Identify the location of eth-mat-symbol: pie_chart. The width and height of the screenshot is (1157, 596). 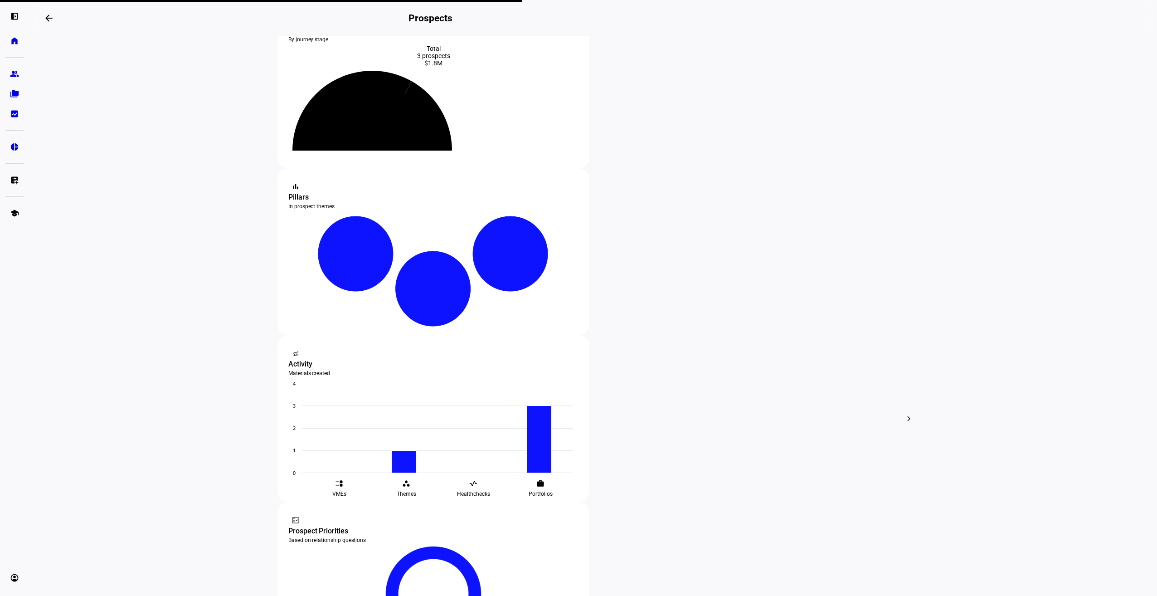
(15, 147).